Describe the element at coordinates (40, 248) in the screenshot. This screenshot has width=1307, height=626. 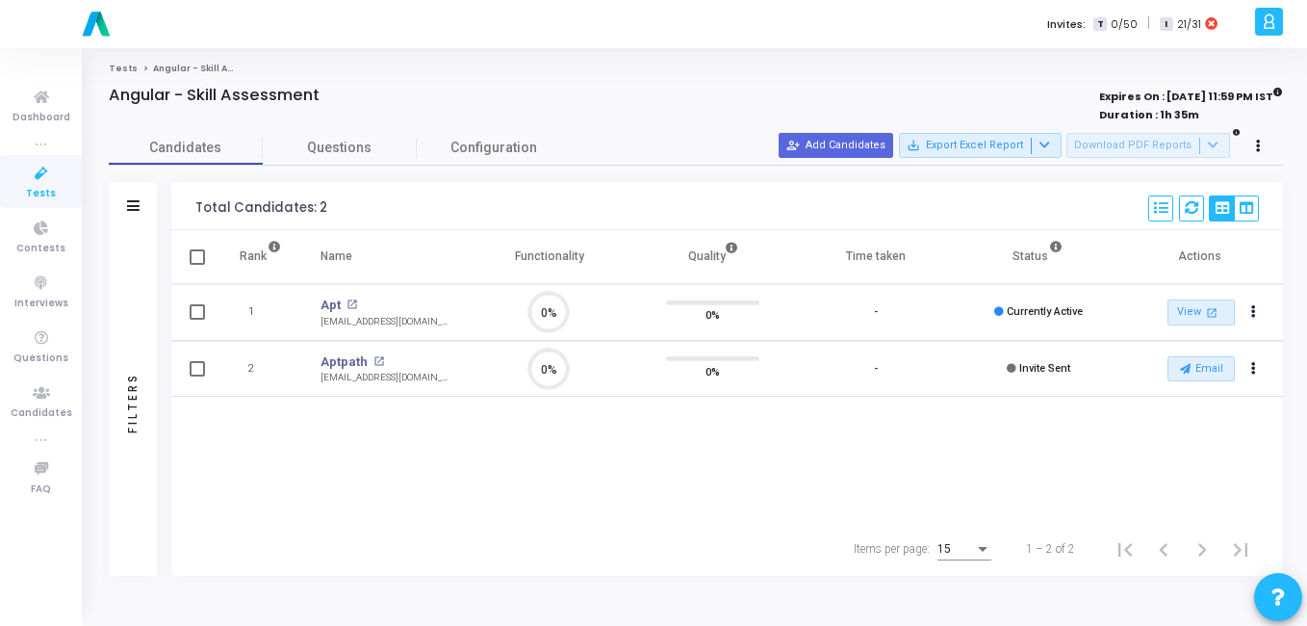
I see `span: Contests` at that location.